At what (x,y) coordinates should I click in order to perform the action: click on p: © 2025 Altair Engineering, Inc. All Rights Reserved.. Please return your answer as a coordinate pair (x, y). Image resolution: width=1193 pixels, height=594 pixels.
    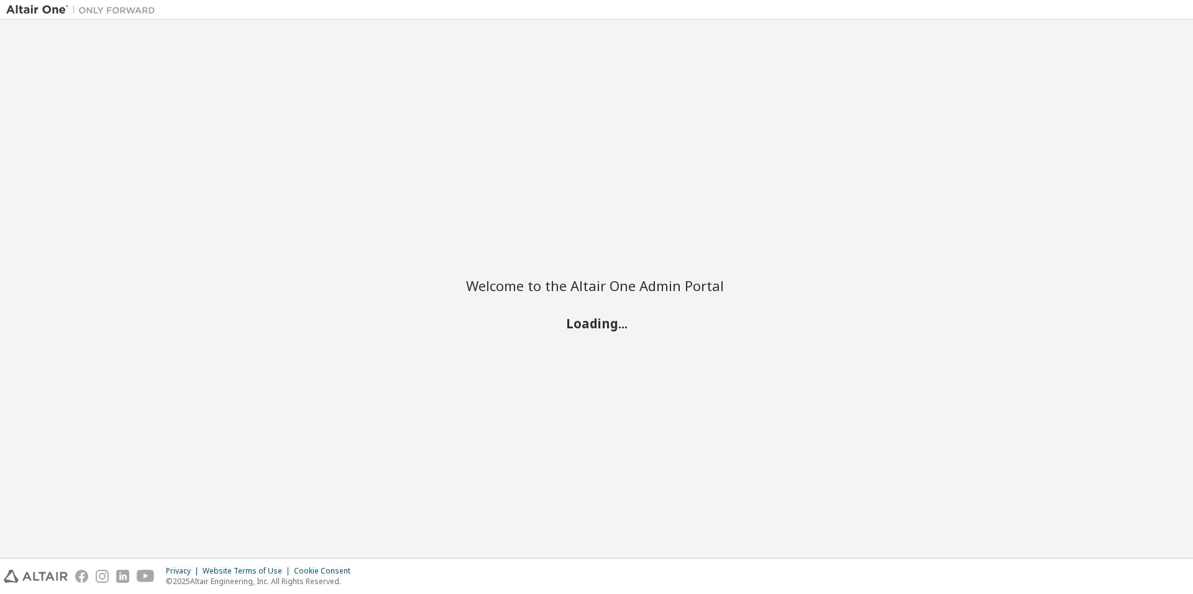
    Looking at the image, I should click on (262, 581).